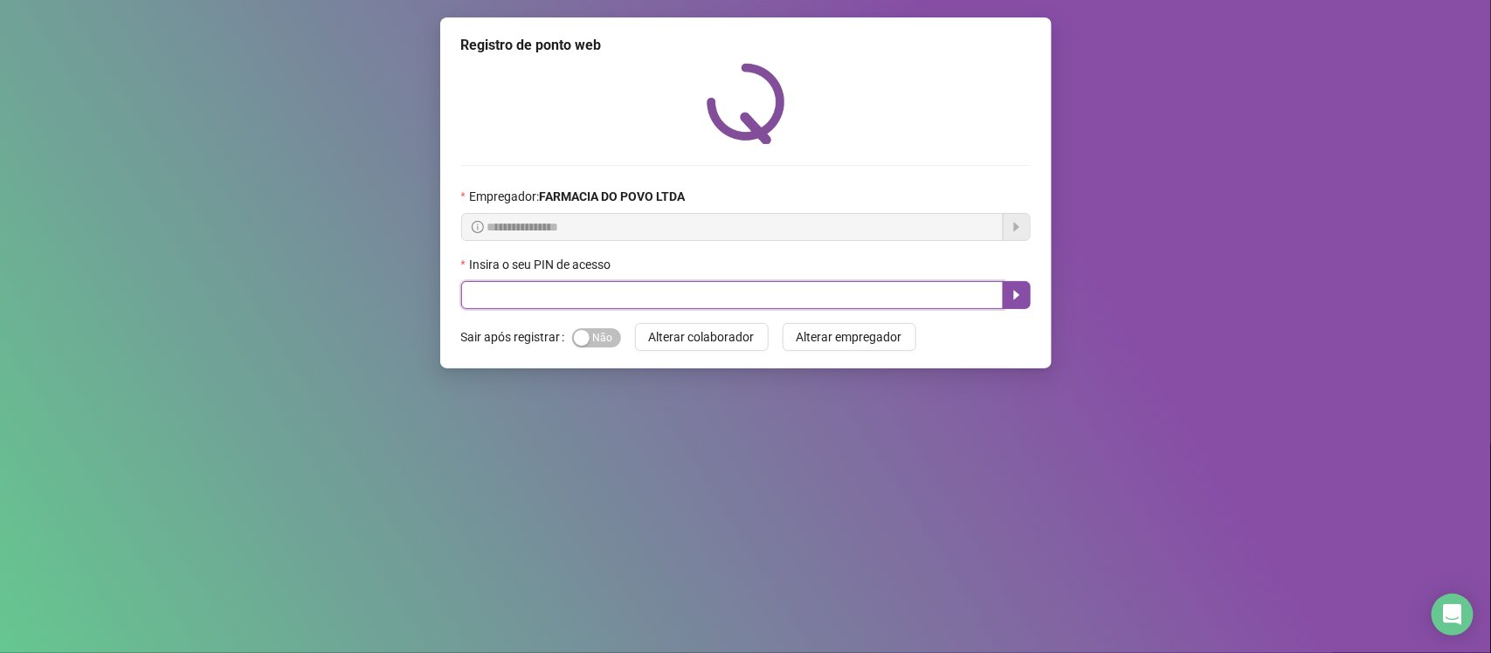 The height and width of the screenshot is (653, 1491). What do you see at coordinates (701, 337) in the screenshot?
I see `button: Alterar colaborador` at bounding box center [701, 337].